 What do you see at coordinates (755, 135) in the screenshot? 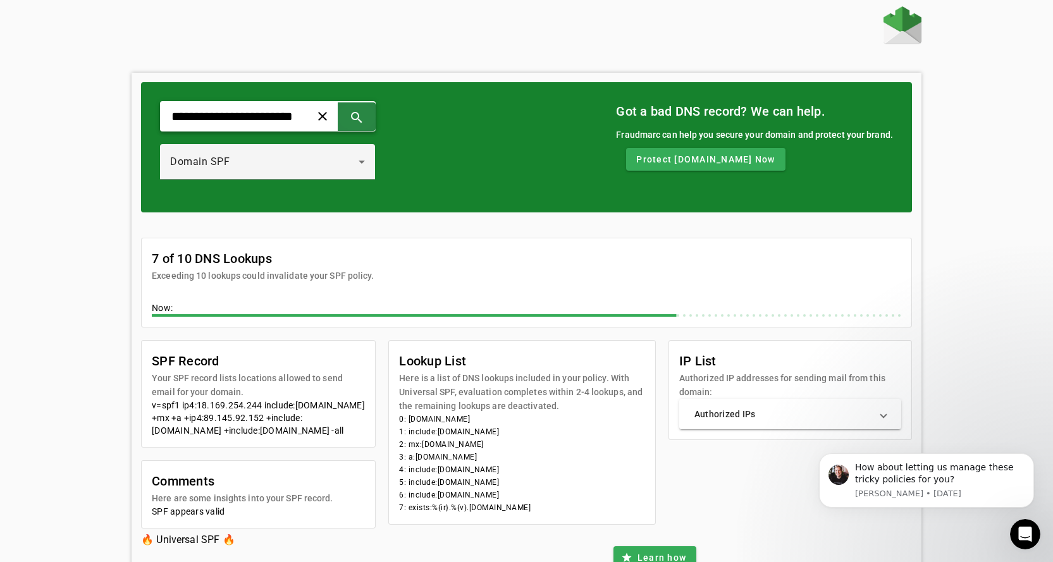
I see `div: Fraudmarc can help you secure your domain and protect your brand.` at bounding box center [755, 135].